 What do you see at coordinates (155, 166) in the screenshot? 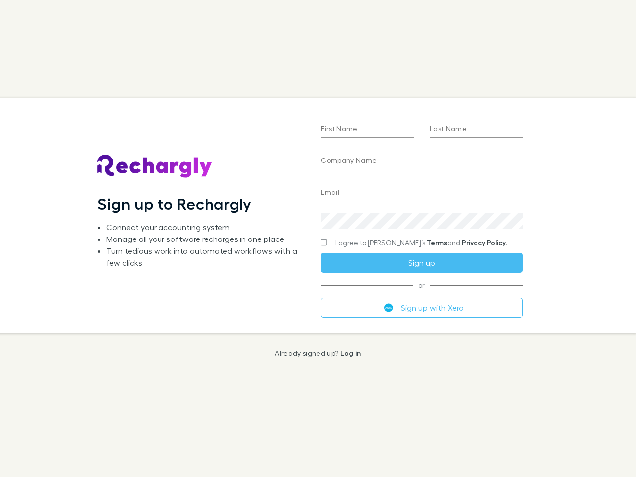
I see `img: Rechargly's Logo` at bounding box center [155, 166].